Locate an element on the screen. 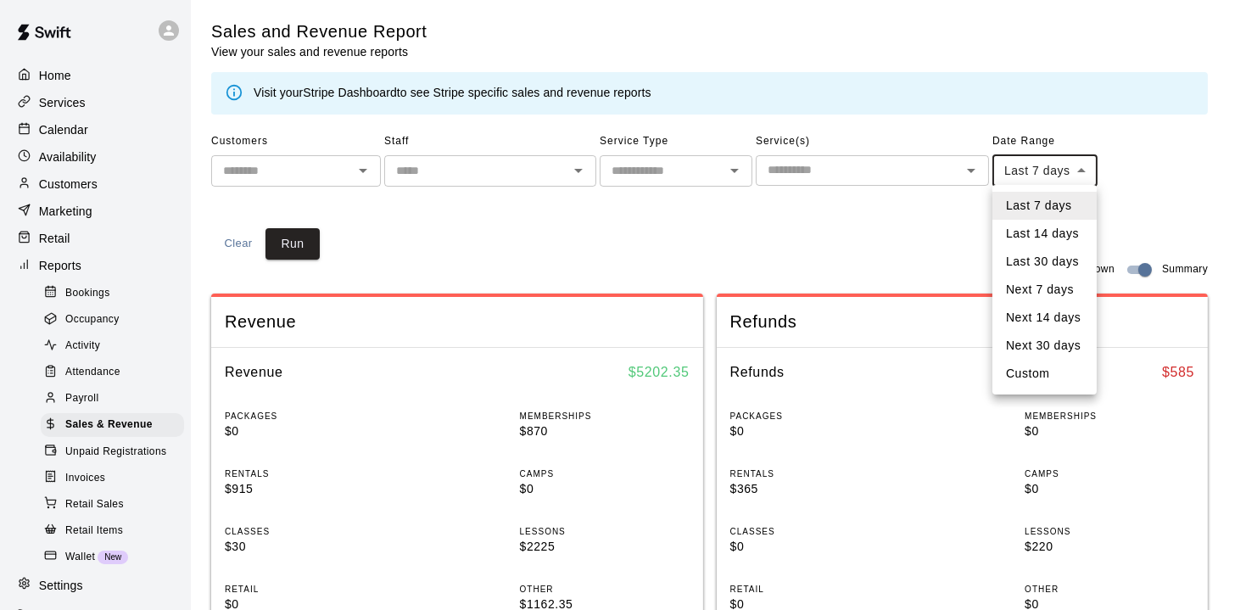 The image size is (1246, 610). li: Custom is located at coordinates (1045, 373).